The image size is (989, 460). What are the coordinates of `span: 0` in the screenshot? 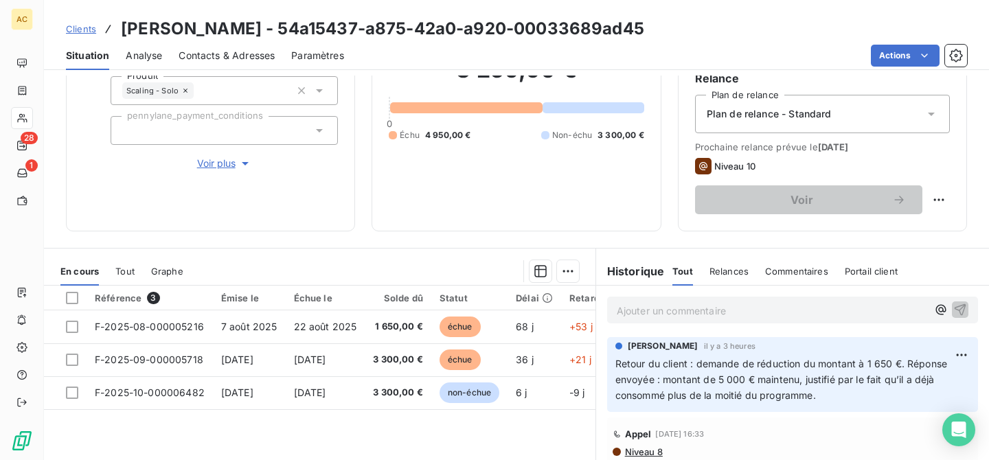 It's located at (389, 124).